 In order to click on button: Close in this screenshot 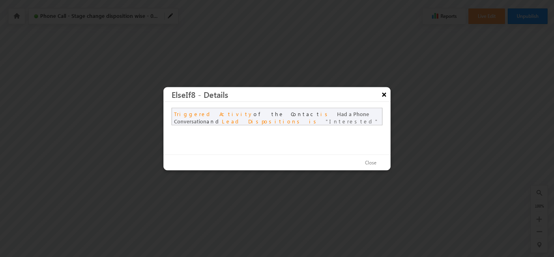, I will do `click(371, 162)`.